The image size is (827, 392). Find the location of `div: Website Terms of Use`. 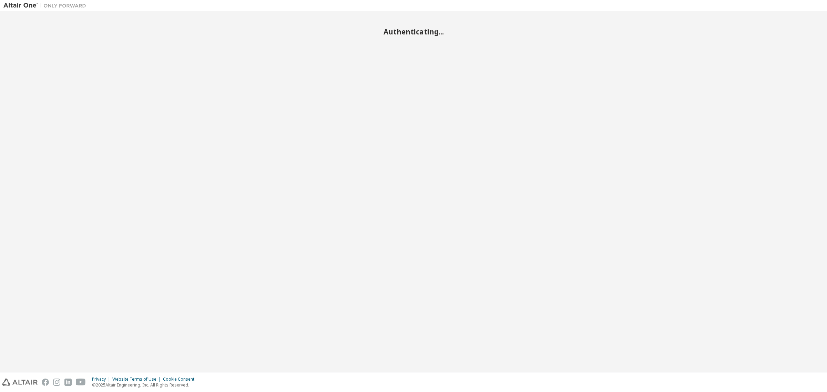

div: Website Terms of Use is located at coordinates (137, 379).